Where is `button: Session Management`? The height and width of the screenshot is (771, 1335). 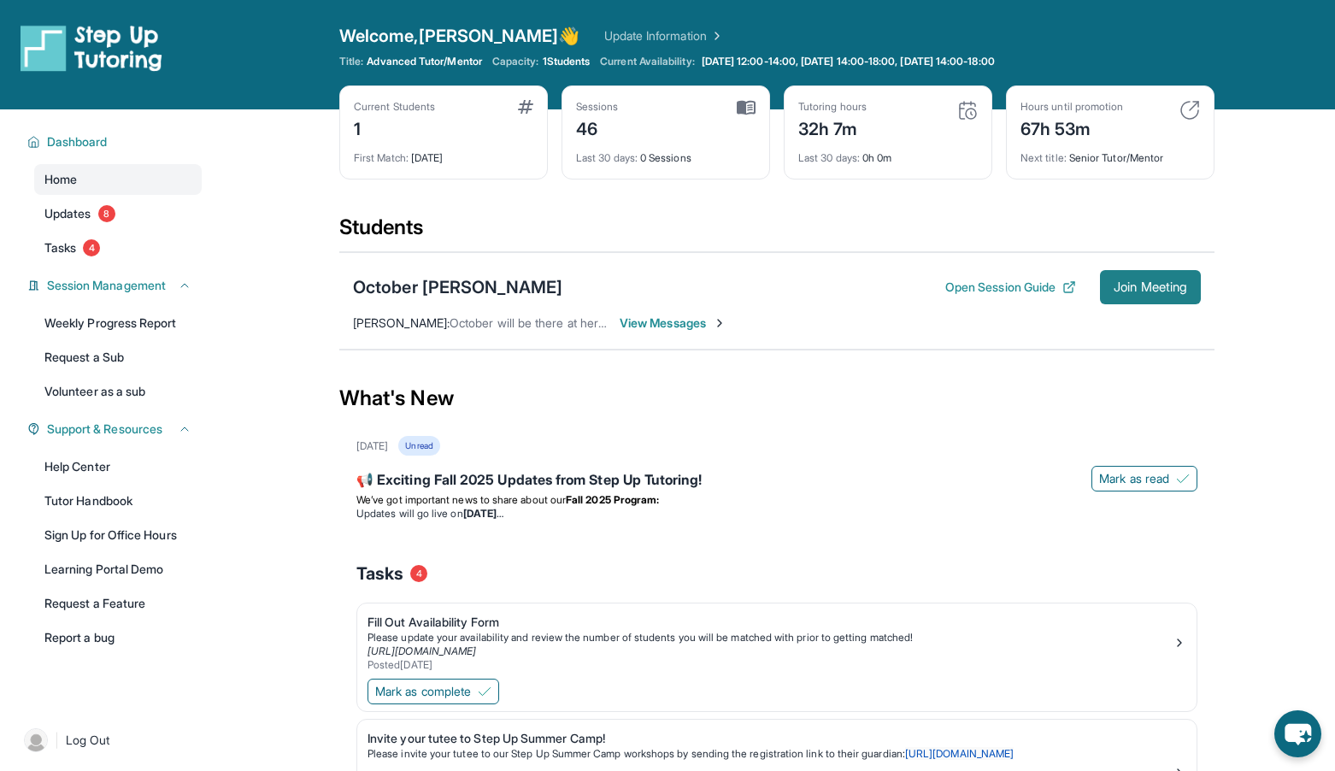
button: Session Management is located at coordinates (115, 286).